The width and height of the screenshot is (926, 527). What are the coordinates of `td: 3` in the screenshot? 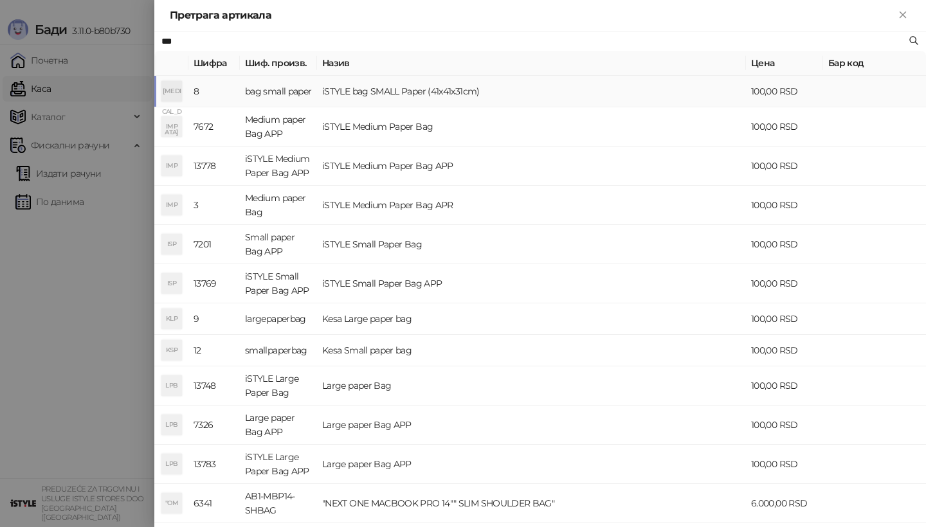 It's located at (214, 205).